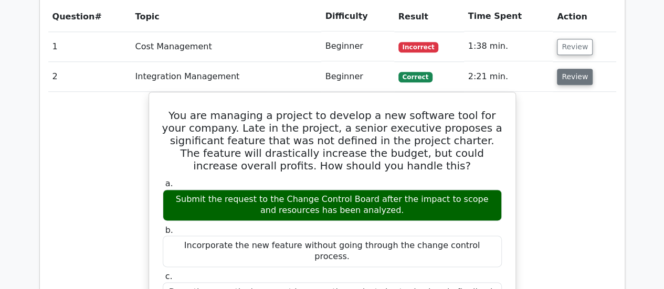  I want to click on th: Result, so click(429, 16).